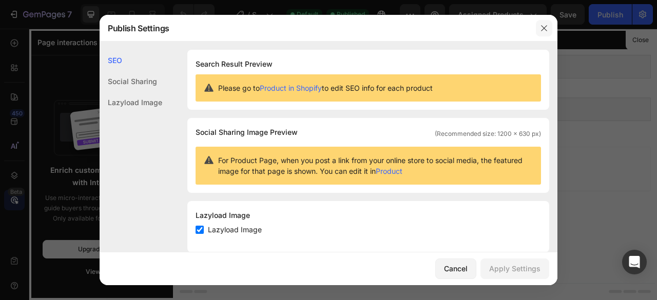 The width and height of the screenshot is (657, 300). What do you see at coordinates (315, 28) in the screenshot?
I see `div: Publish Settings` at bounding box center [315, 28].